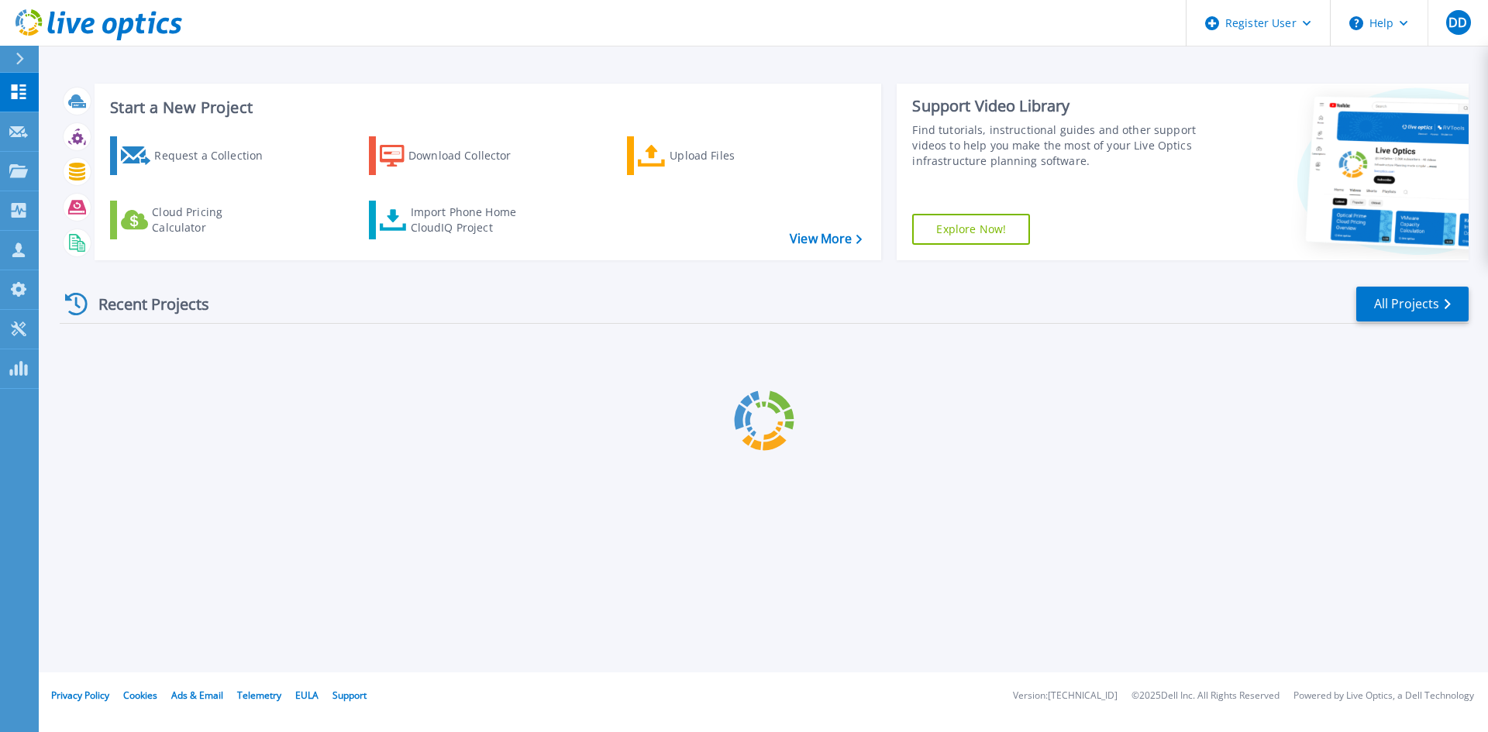 This screenshot has width=1488, height=732. What do you see at coordinates (307, 695) in the screenshot?
I see `a: EULA` at bounding box center [307, 695].